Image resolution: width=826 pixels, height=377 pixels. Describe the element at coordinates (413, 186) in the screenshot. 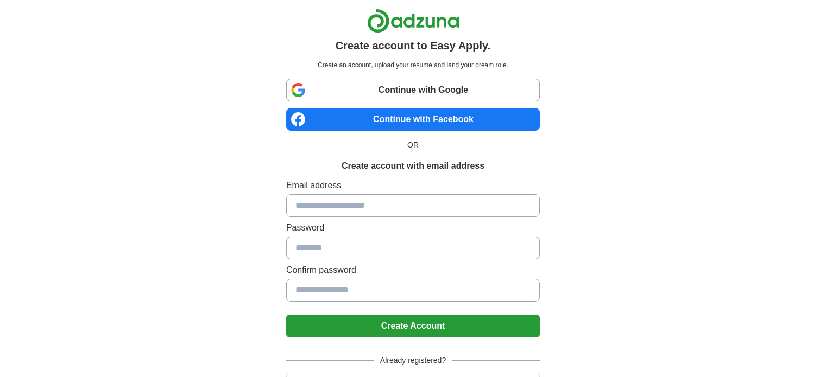

I see `label: Email address` at that location.